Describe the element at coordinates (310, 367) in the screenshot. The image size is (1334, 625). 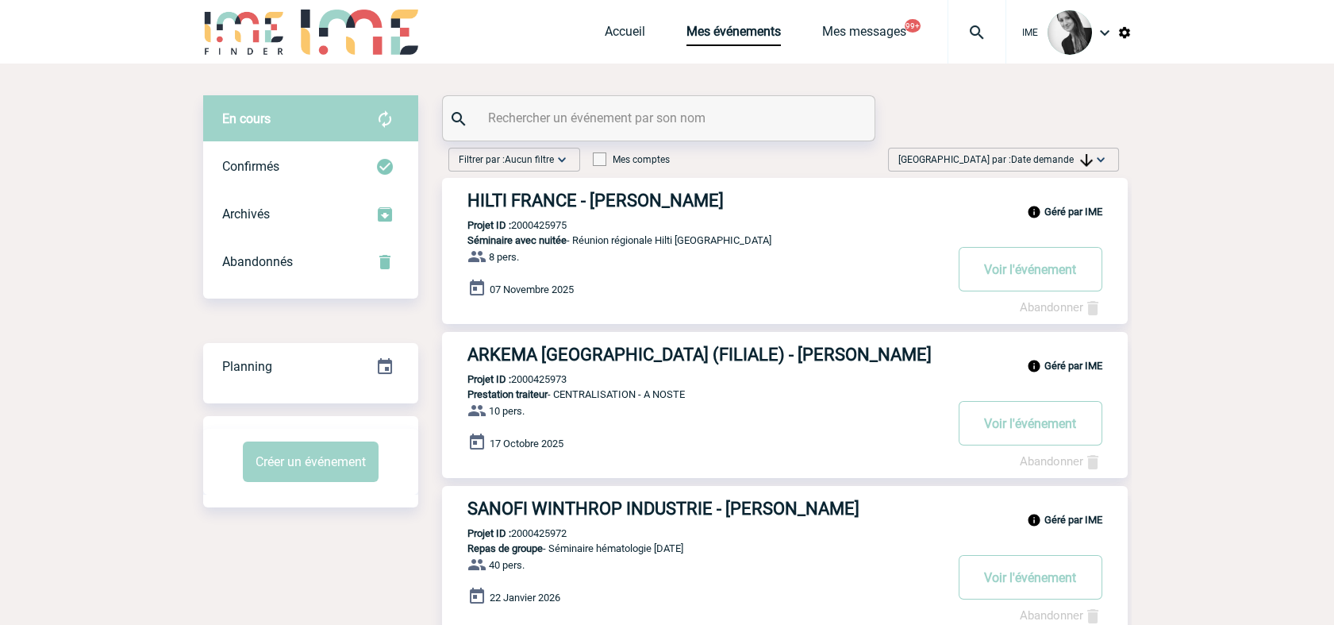
I see `div: Retrouvez ici tous vos événements organisés par date et état d'avancement` at that location.